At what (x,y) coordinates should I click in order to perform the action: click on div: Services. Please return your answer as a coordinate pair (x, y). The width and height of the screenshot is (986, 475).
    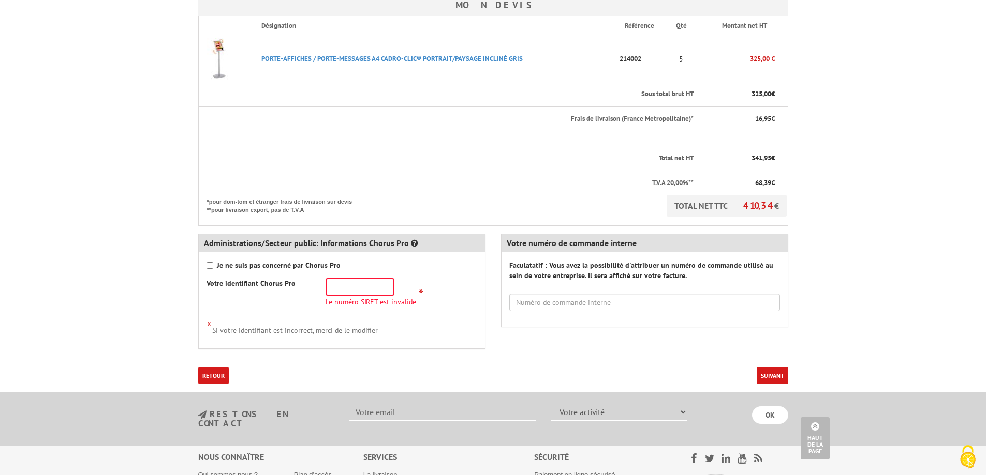
    Looking at the image, I should click on (449, 457).